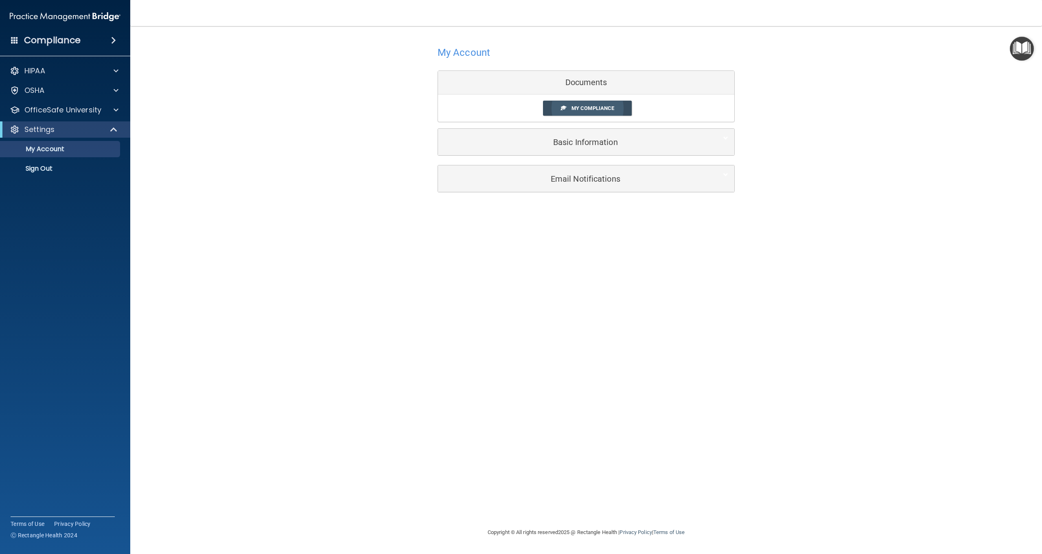 This screenshot has width=1042, height=554. Describe the element at coordinates (464, 53) in the screenshot. I see `h4: My Account` at that location.